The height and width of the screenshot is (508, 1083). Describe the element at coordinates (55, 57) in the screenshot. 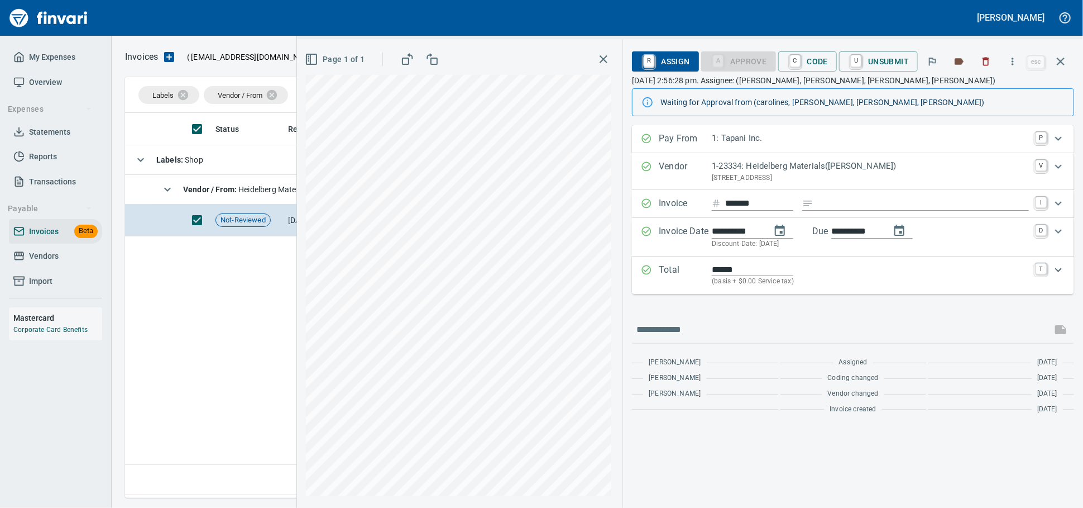

I see `a: My Expenses` at that location.